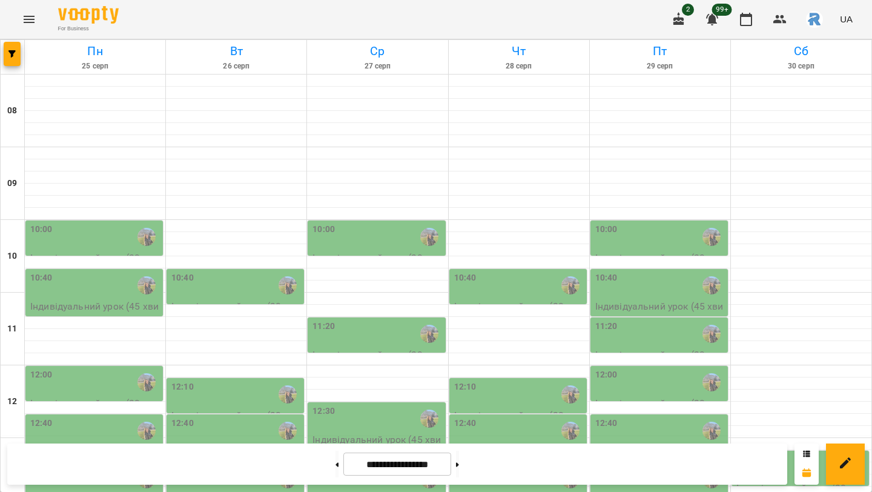 Image resolution: width=872 pixels, height=492 pixels. Describe the element at coordinates (236, 51) in the screenshot. I see `h6: Вт` at that location.